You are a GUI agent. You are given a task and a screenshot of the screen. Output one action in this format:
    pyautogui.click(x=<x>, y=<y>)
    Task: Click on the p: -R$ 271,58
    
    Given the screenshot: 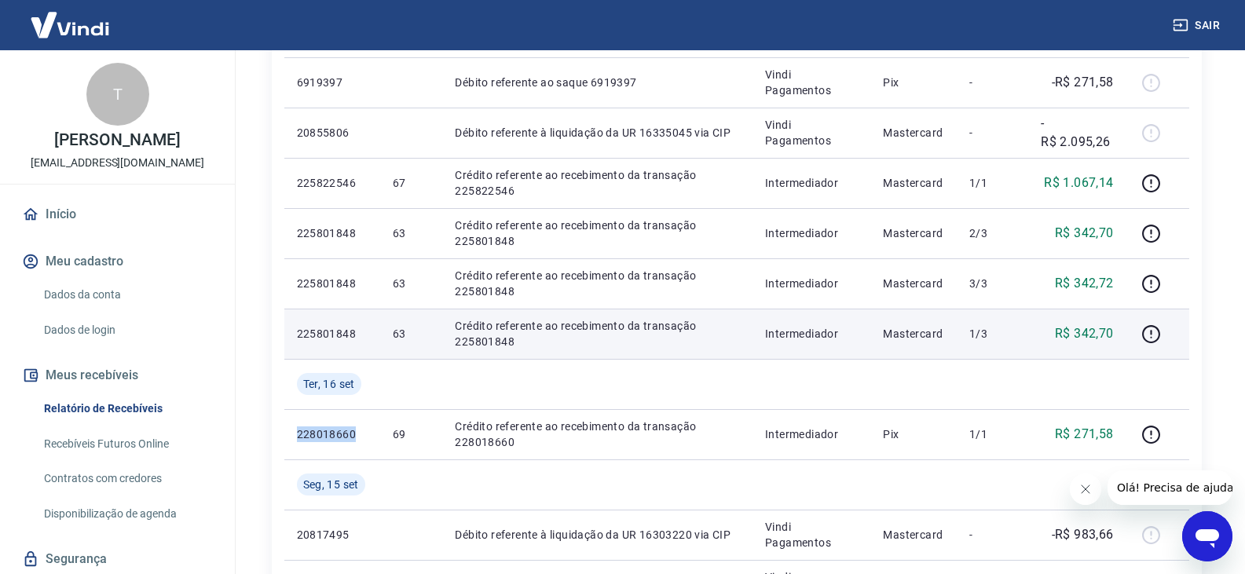 What is the action you would take?
    pyautogui.click(x=1082, y=82)
    